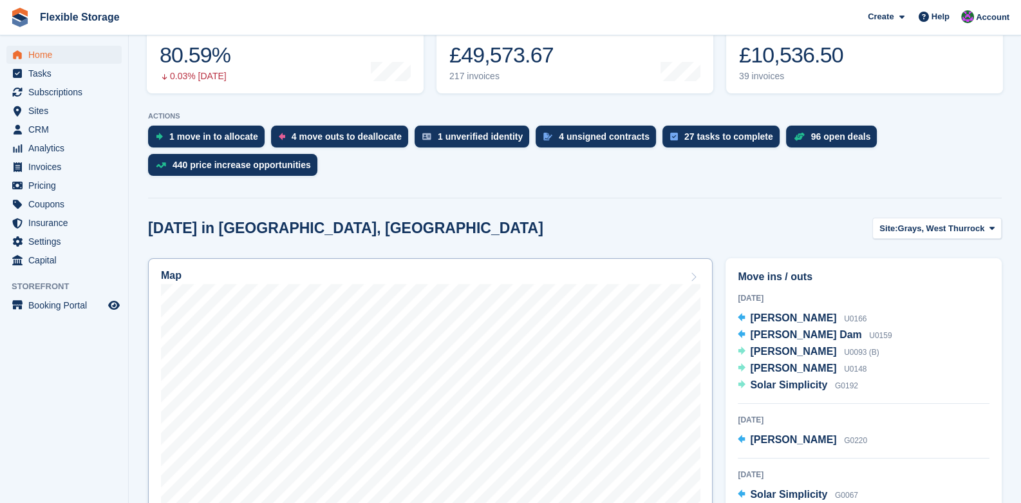  Describe the element at coordinates (236, 168) in the screenshot. I see `a: 440 price increase opportunities` at that location.